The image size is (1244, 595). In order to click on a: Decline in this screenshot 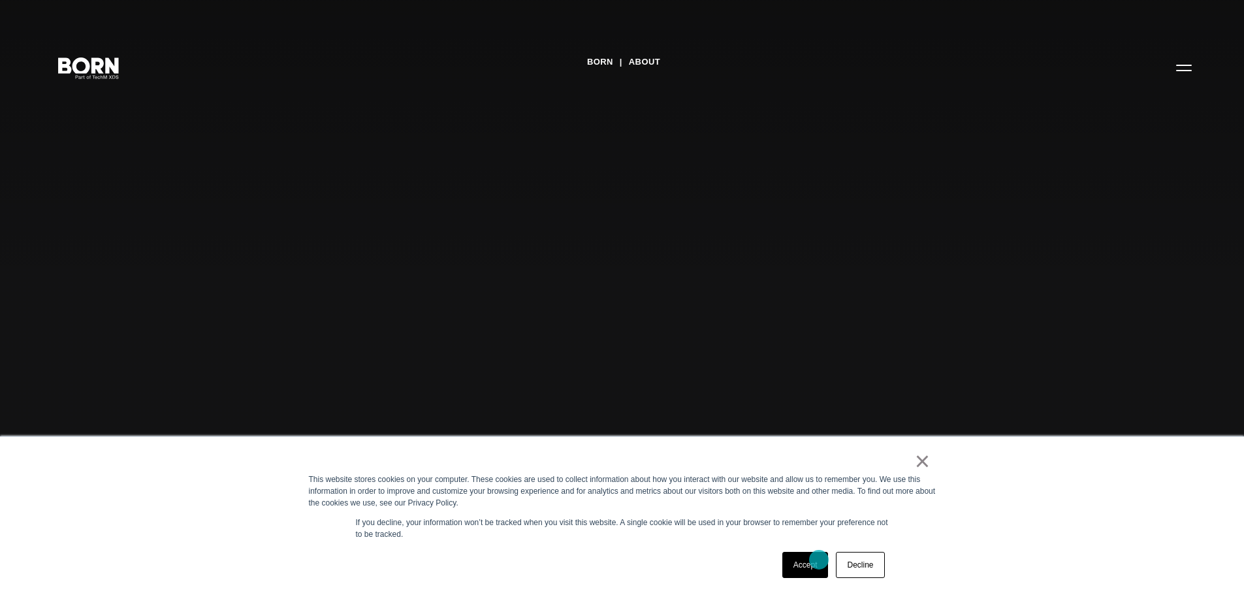, I will do `click(860, 565)`.